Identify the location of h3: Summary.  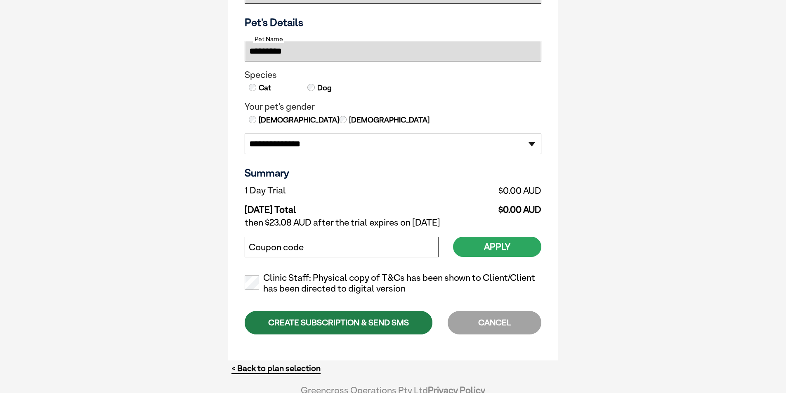
(393, 173).